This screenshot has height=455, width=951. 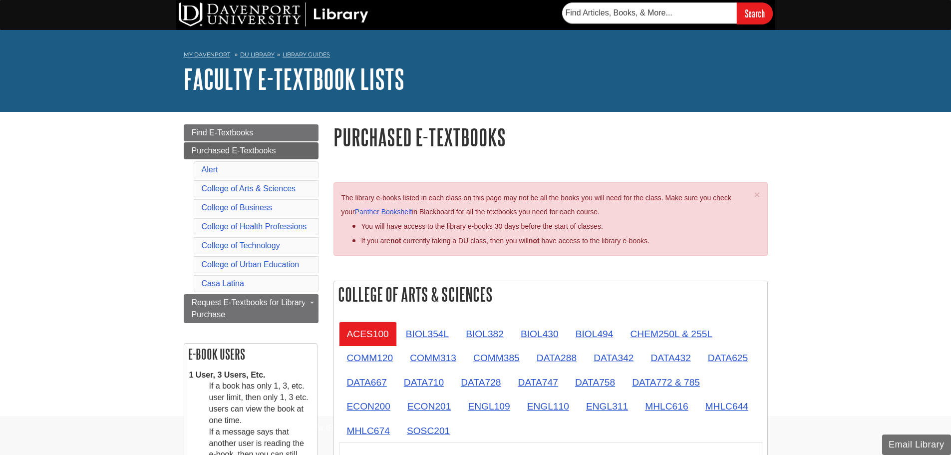 What do you see at coordinates (370, 357) in the screenshot?
I see `a: COMM120` at bounding box center [370, 357].